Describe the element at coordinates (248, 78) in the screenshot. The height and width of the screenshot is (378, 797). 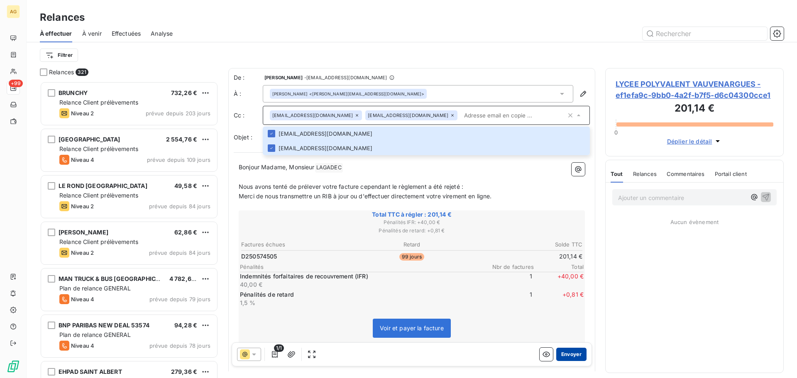
I see `span: De :` at that location.